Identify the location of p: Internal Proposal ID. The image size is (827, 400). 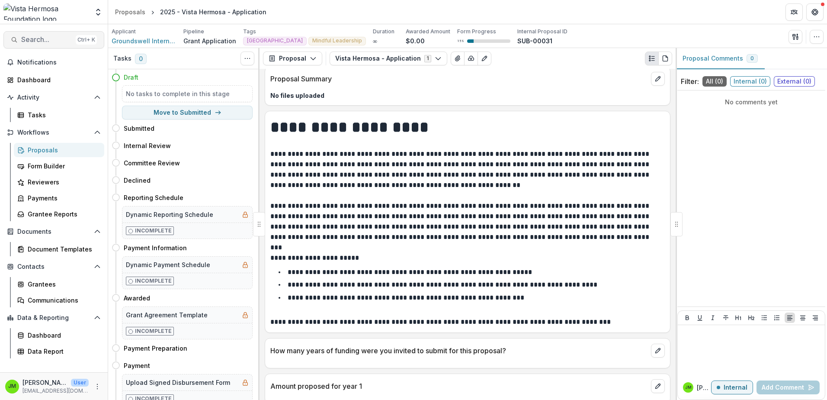
(542, 32).